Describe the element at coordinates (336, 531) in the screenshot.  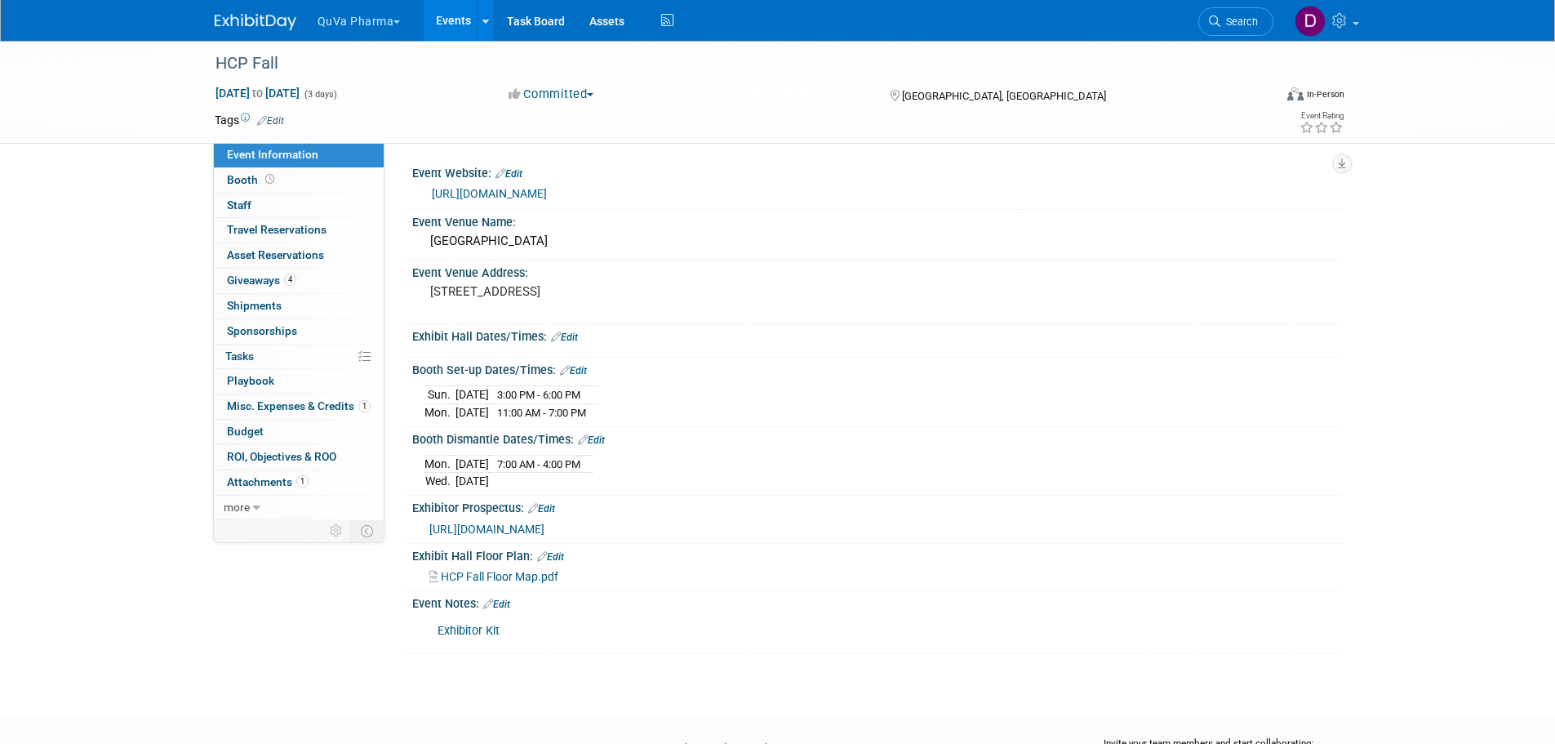
I see `td: Personalize Event Tab Strip` at that location.